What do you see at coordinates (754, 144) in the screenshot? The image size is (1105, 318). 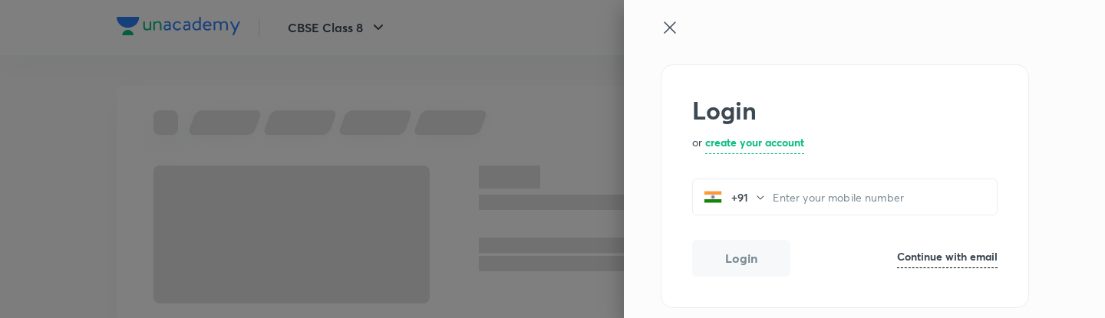 I see `a: create your account` at bounding box center [754, 144].